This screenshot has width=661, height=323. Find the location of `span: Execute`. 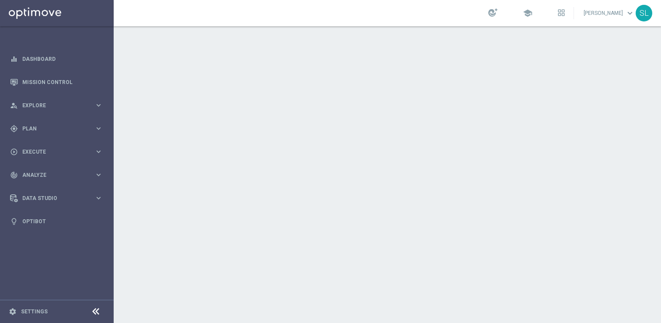

span: Execute is located at coordinates (58, 152).